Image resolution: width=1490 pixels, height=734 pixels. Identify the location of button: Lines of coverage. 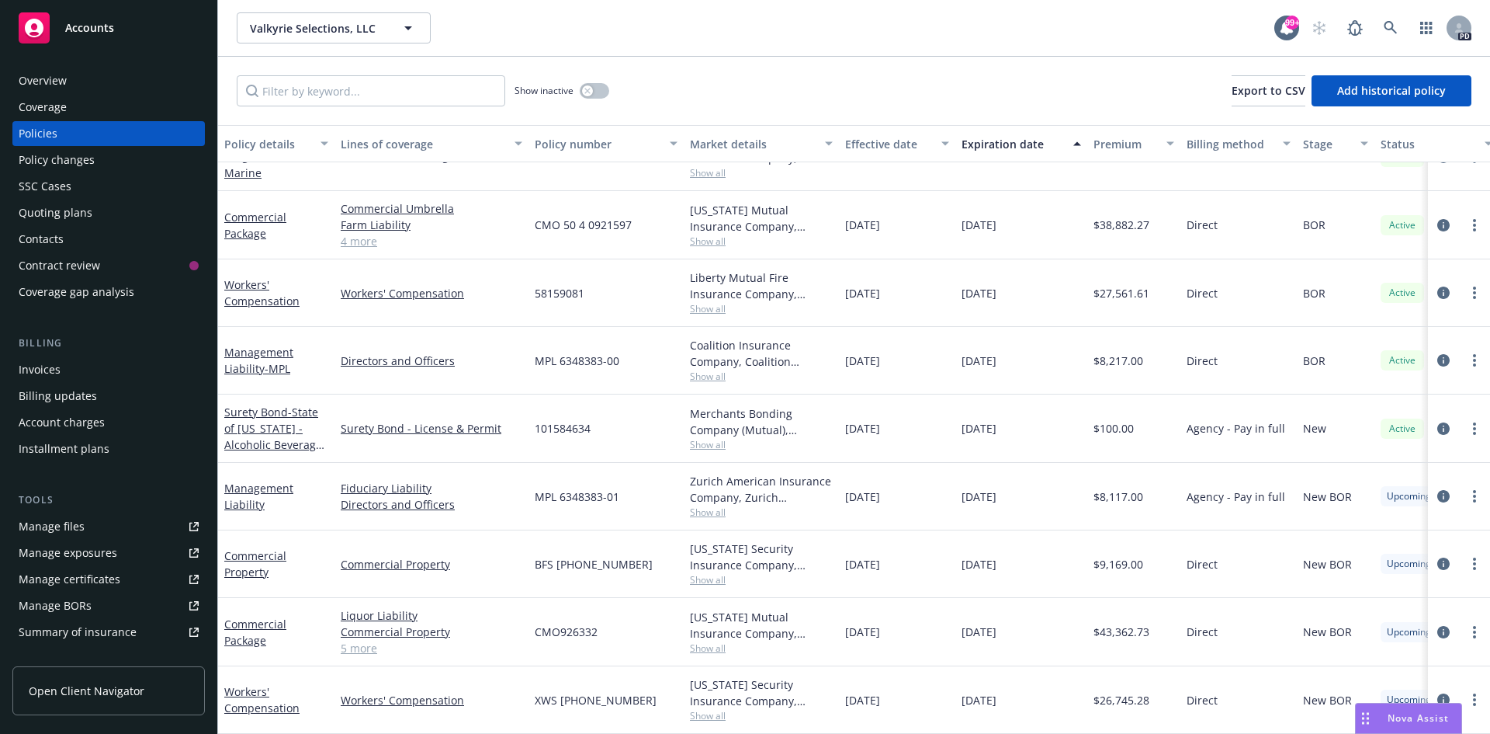
(432, 144).